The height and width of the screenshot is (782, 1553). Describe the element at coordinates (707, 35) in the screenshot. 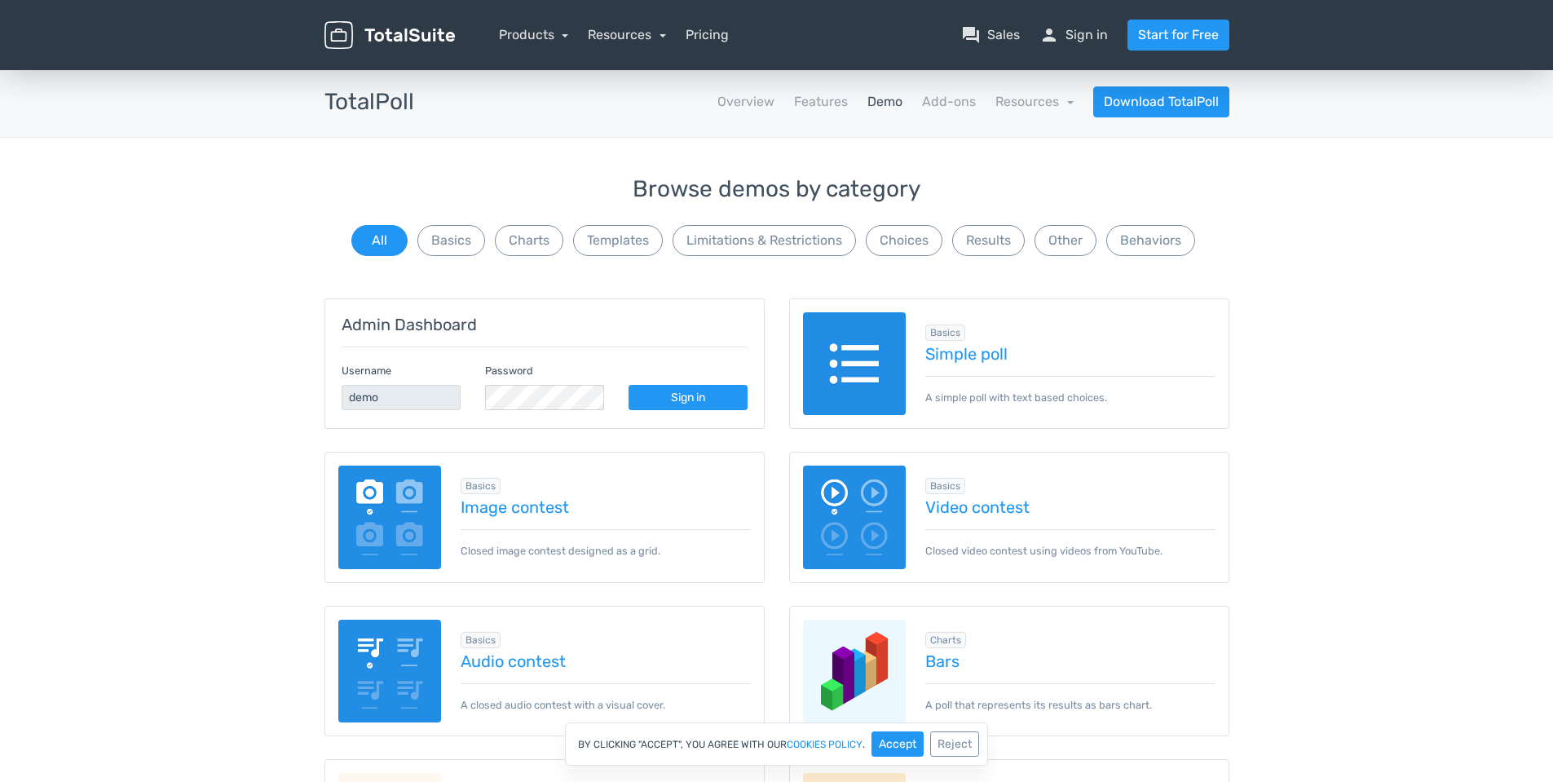

I see `a: Pricing` at that location.